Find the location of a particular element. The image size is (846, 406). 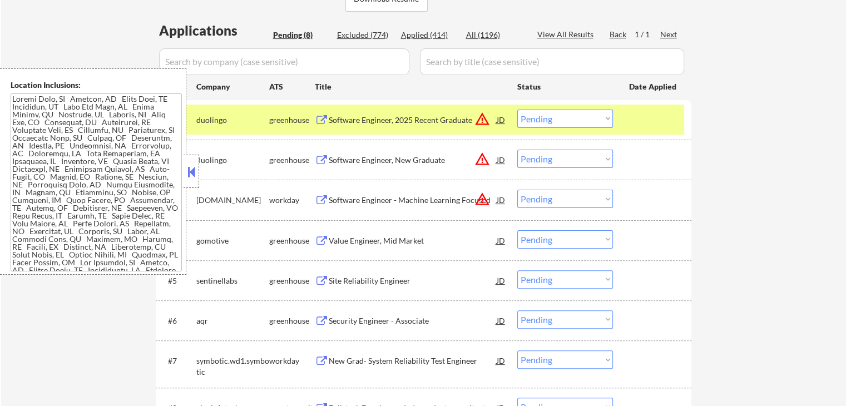

input: Search by company (case sensitive) is located at coordinates (284, 62).